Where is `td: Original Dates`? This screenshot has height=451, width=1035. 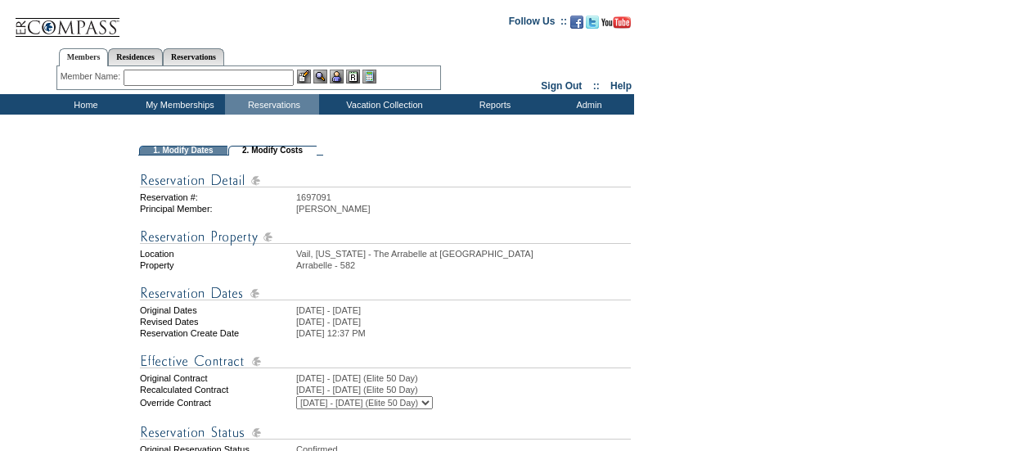 td: Original Dates is located at coordinates (217, 310).